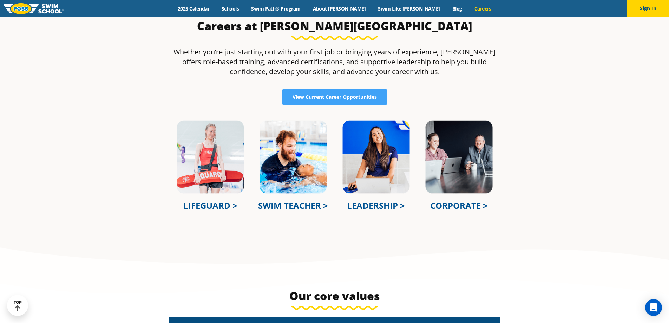 The width and height of the screenshot is (669, 323). I want to click on a: Swim Path® Program, so click(276, 8).